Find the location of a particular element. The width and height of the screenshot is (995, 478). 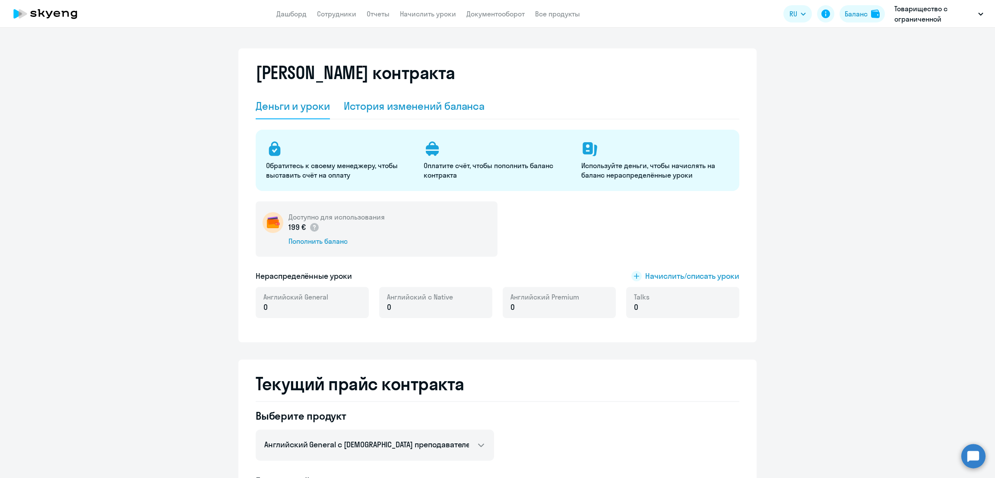

h5: Нераспределённые уроки is located at coordinates (304, 276).